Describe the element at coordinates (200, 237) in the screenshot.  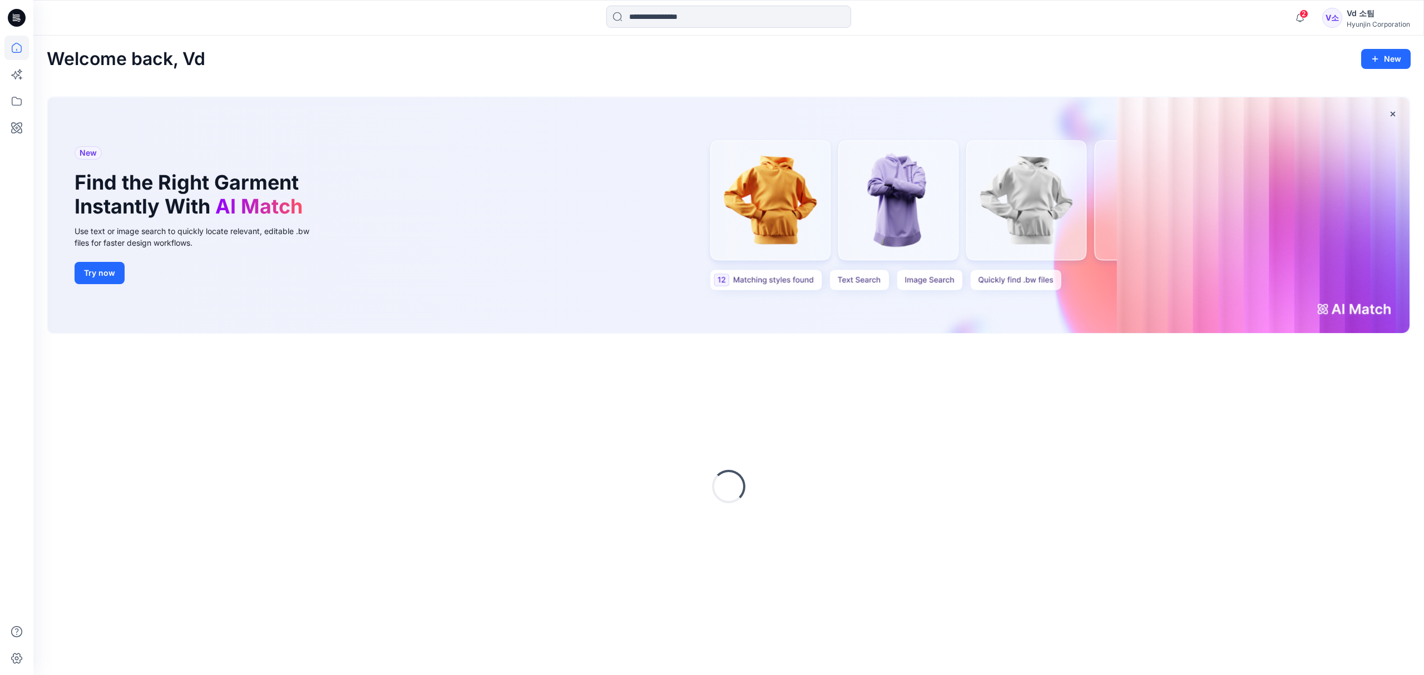
I see `div: Use text or image search to quickly locate relevant, editable .bw files for faster design workflows.` at that location.